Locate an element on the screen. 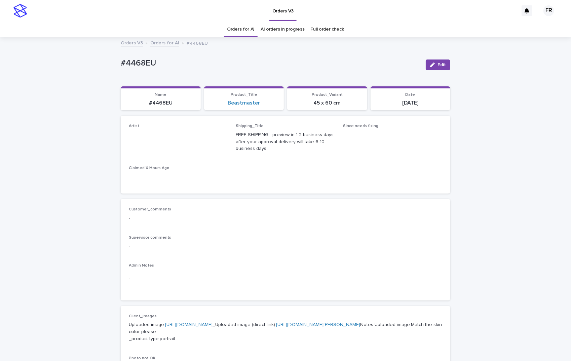  span: Artist is located at coordinates (134, 126).